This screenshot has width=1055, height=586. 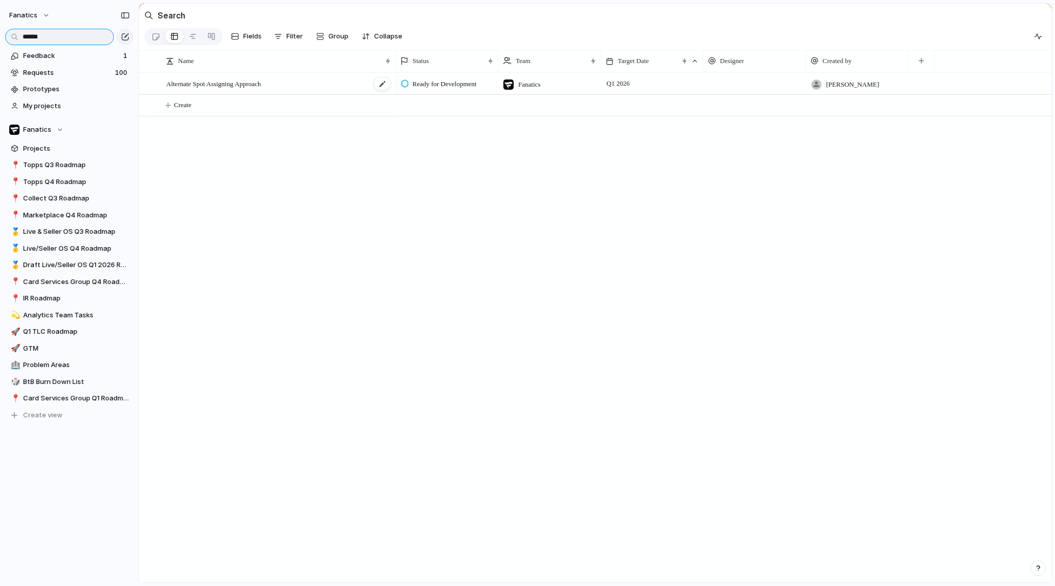 I want to click on button: Create view, so click(x=69, y=416).